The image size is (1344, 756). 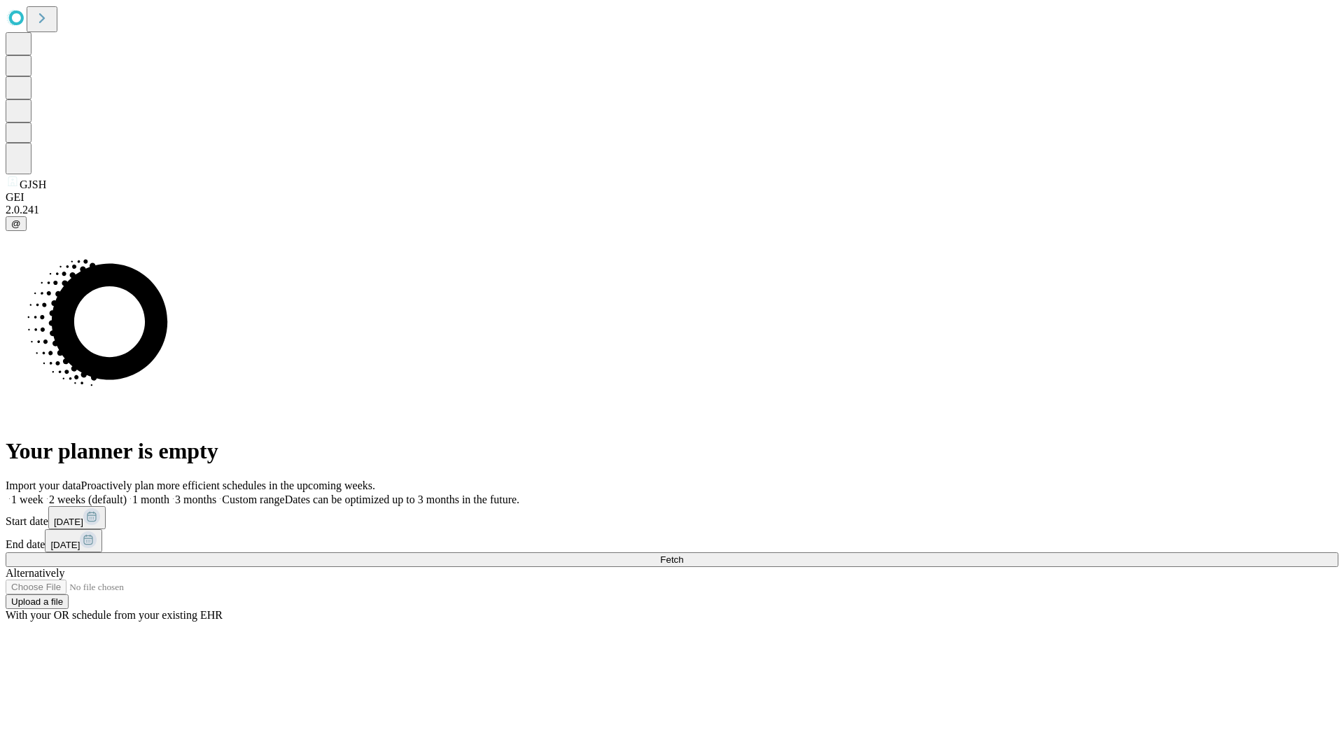 What do you see at coordinates (151, 499) in the screenshot?
I see `span: 1 month` at bounding box center [151, 499].